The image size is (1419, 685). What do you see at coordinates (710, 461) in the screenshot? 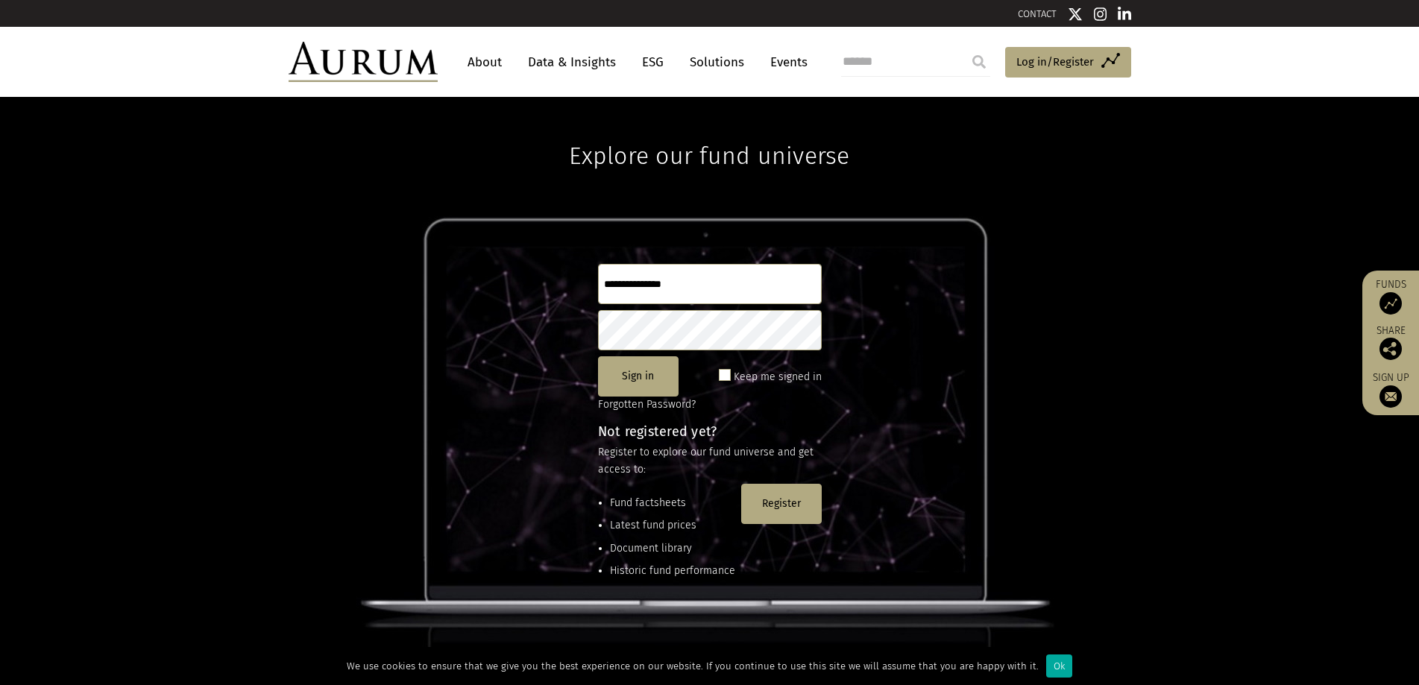
I see `p: Register to explore our fund universe and get access to:` at bounding box center [710, 461].